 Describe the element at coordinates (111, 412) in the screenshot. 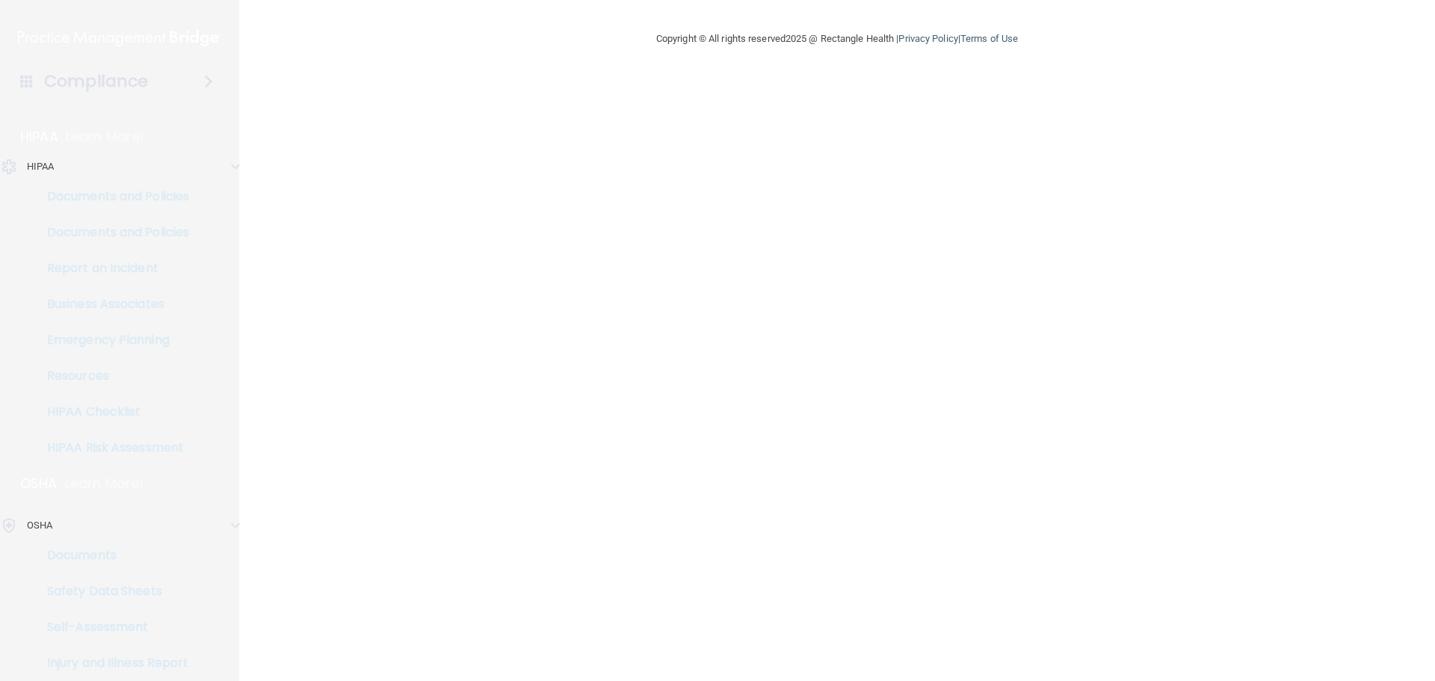

I see `p: HIPAA Checklist` at that location.